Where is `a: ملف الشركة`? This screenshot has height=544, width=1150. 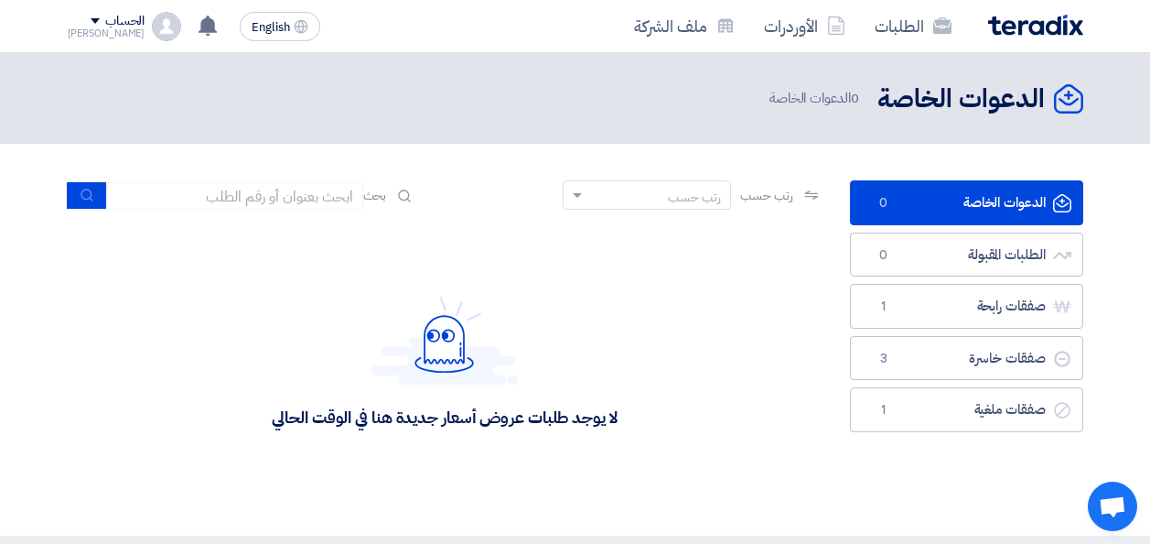 a: ملف الشركة is located at coordinates (685, 26).